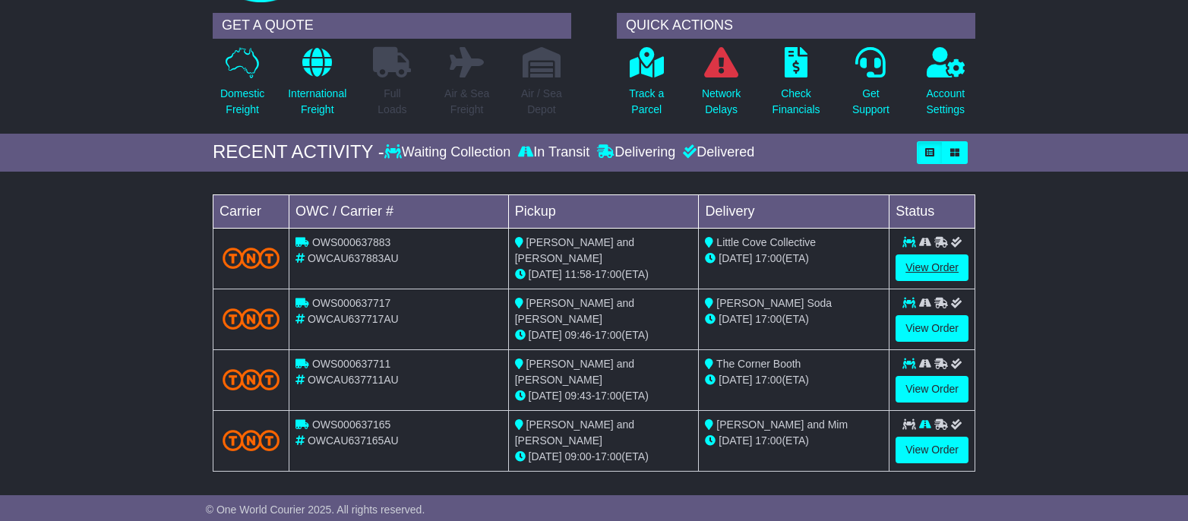 The width and height of the screenshot is (1188, 521). I want to click on a: GetSupport, so click(871, 86).